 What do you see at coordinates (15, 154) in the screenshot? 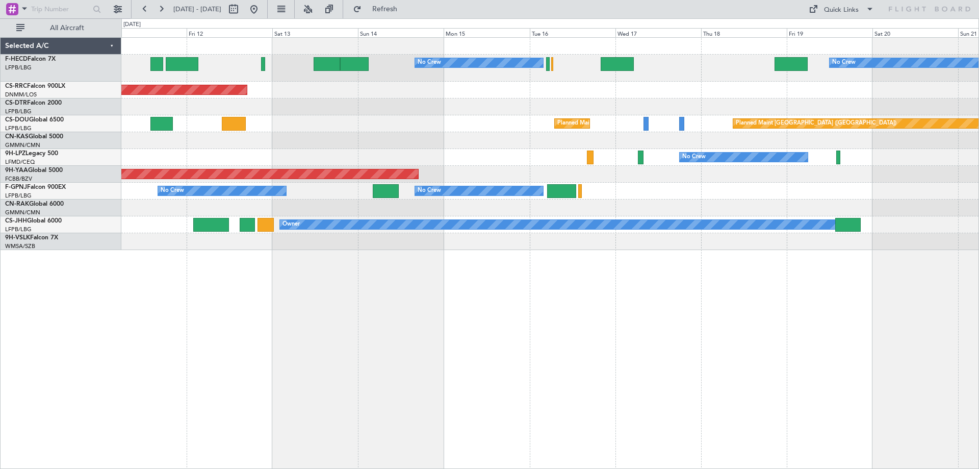
I see `span: 9H-LPZ` at bounding box center [15, 154].